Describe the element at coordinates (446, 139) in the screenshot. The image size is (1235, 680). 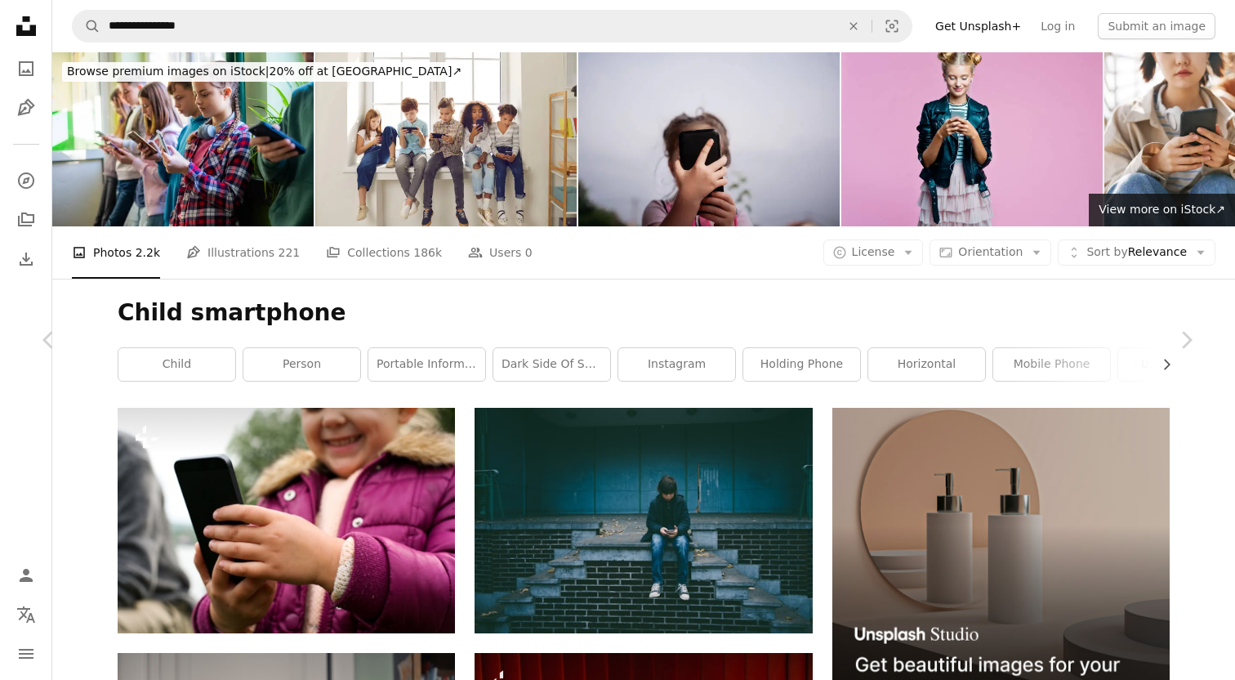
I see `img: Children of different nationalities play online games or read social networks on mobile phones.` at that location.